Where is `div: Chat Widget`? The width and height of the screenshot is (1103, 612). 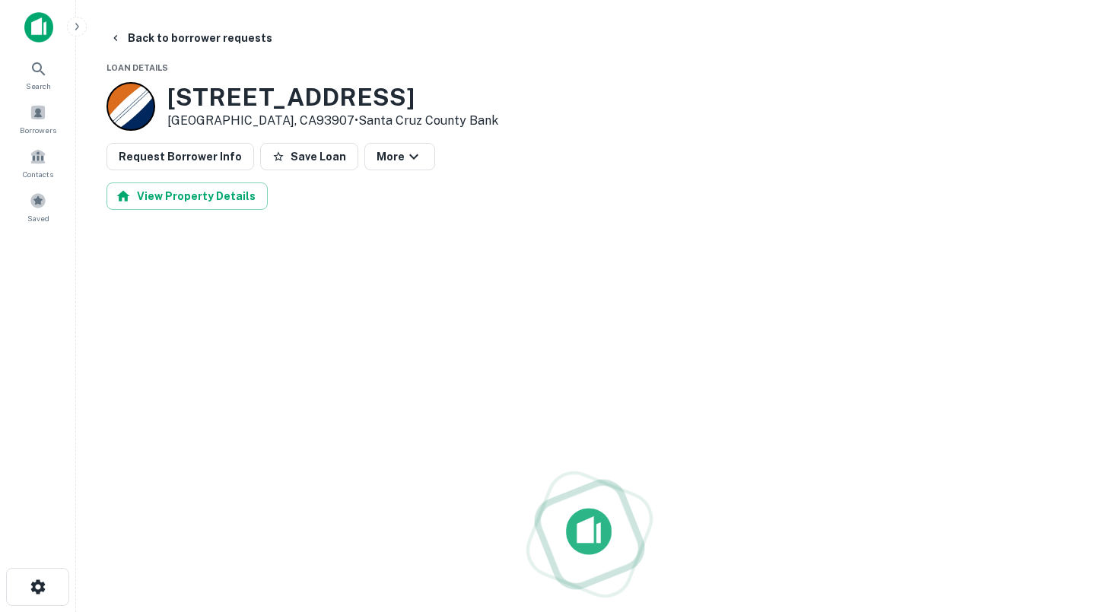 div: Chat Widget is located at coordinates (1065, 478).